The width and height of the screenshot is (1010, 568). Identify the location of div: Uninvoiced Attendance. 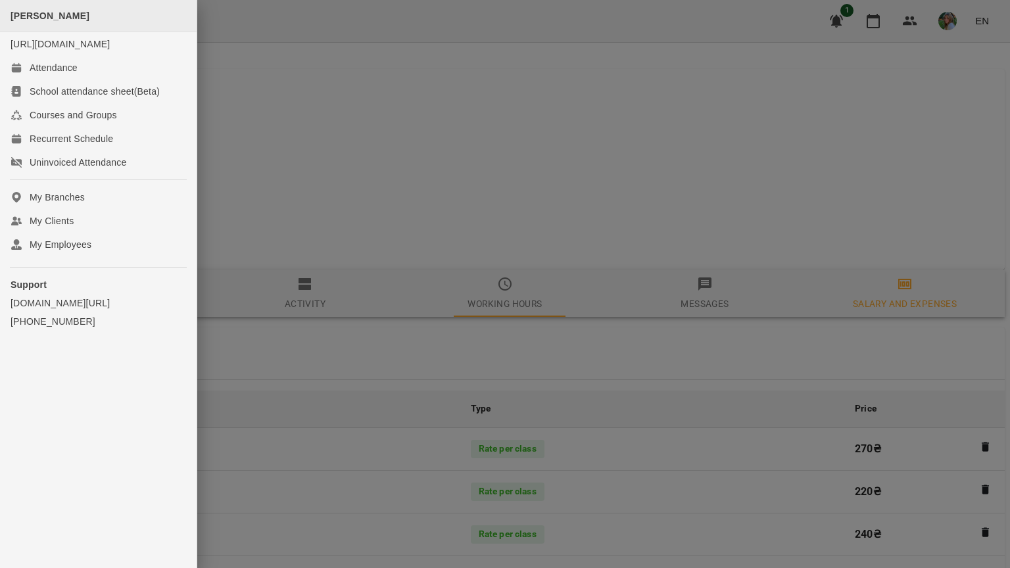
(78, 162).